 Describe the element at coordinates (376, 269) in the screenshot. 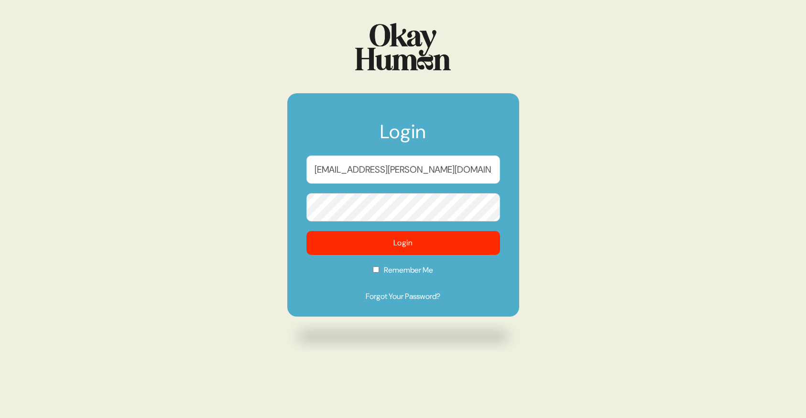

I see `input: Remember Me` at that location.